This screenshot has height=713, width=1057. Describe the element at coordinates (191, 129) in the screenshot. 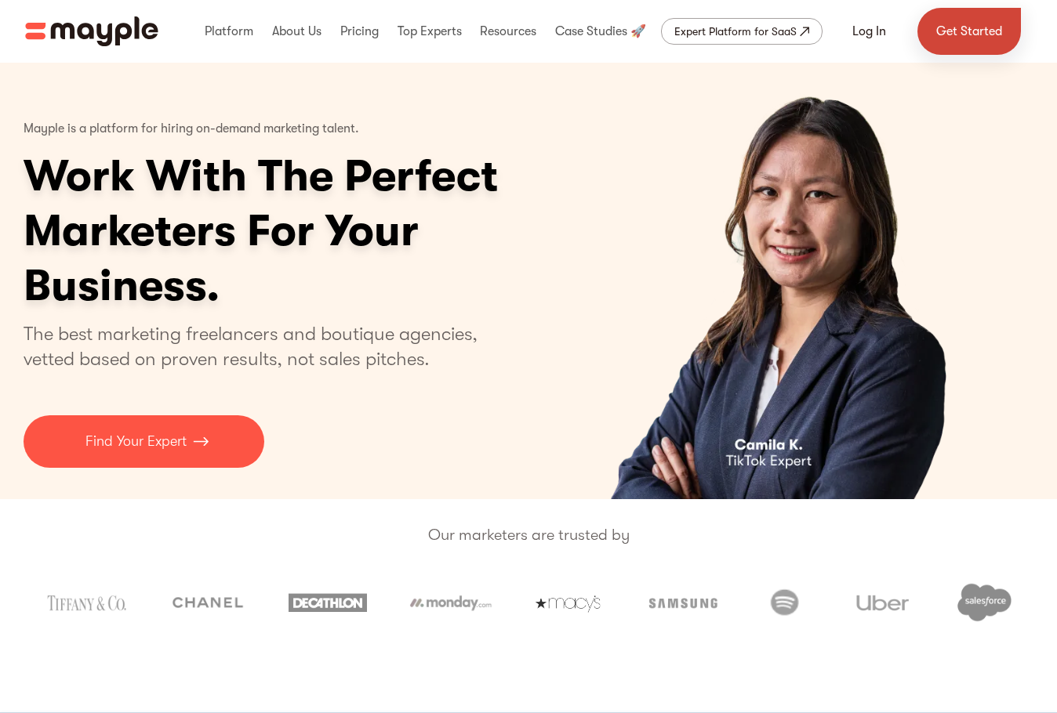

I see `p: Mayple is a platform for hiring on-demand marketing talent.` at that location.